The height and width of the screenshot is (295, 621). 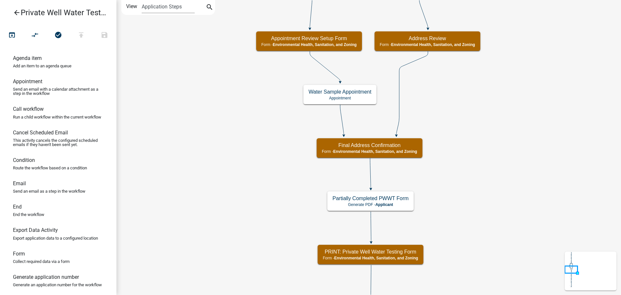 I want to click on a: Private Well Water Testing, so click(x=56, y=13).